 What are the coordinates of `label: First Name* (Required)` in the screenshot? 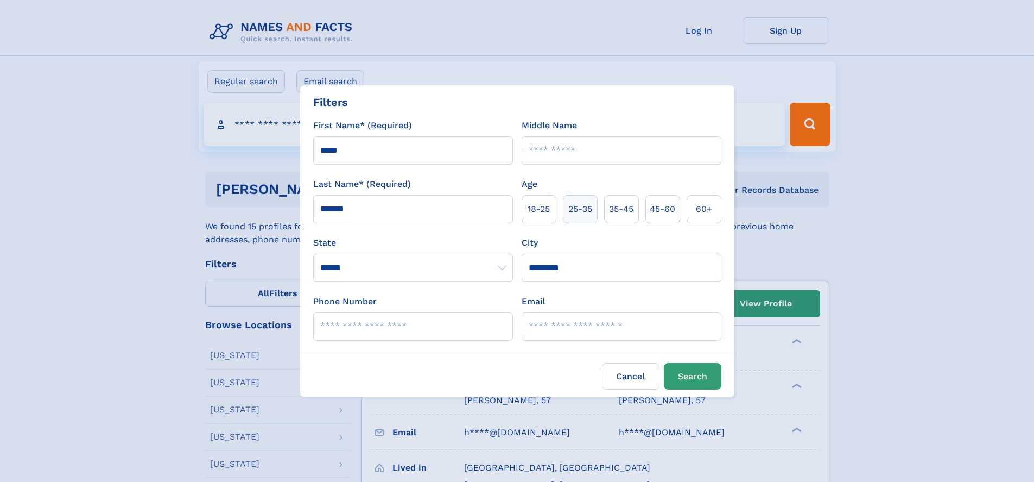 It's located at (363, 125).